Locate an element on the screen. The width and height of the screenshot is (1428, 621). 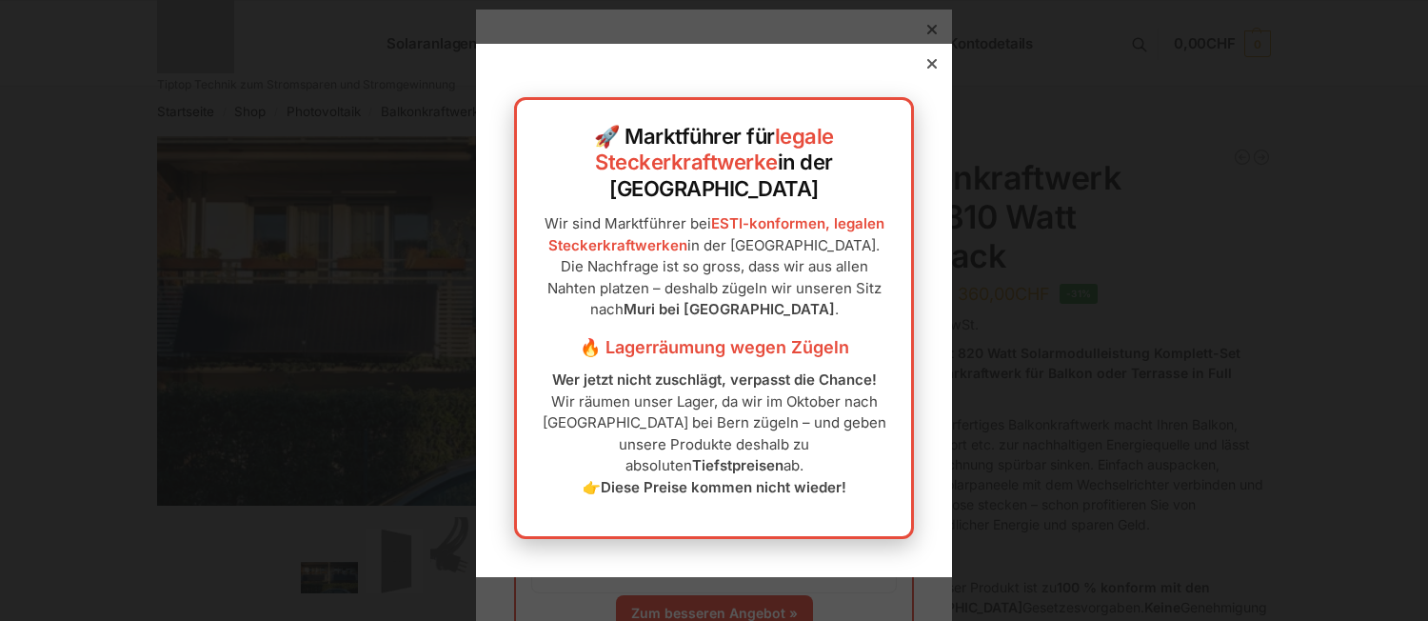
strong: Diese Preise kommen nicht wieder! is located at coordinates (724, 487).